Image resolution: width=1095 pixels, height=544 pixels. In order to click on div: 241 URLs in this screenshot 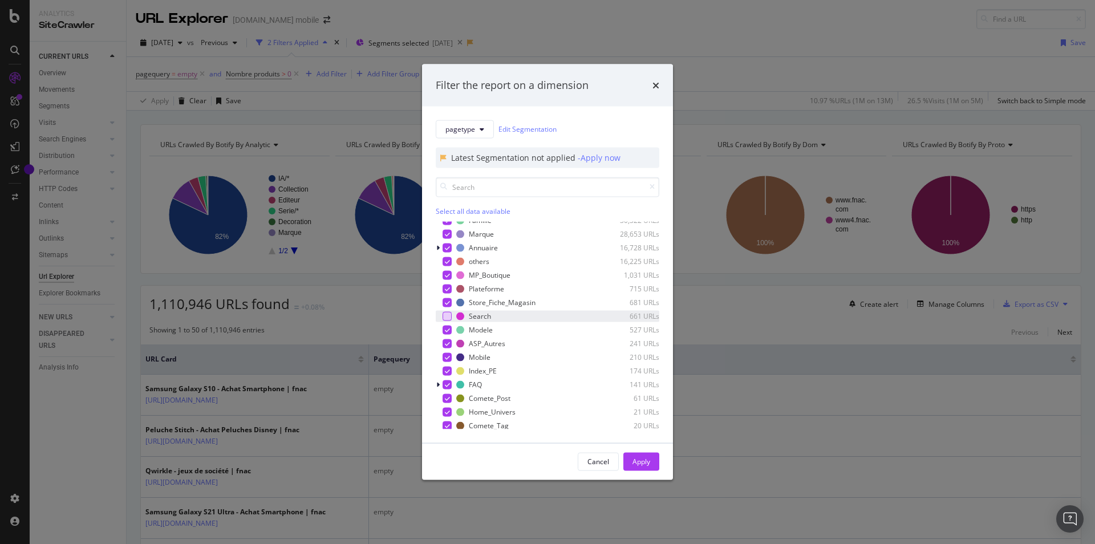, I will do `click(631, 343)`.